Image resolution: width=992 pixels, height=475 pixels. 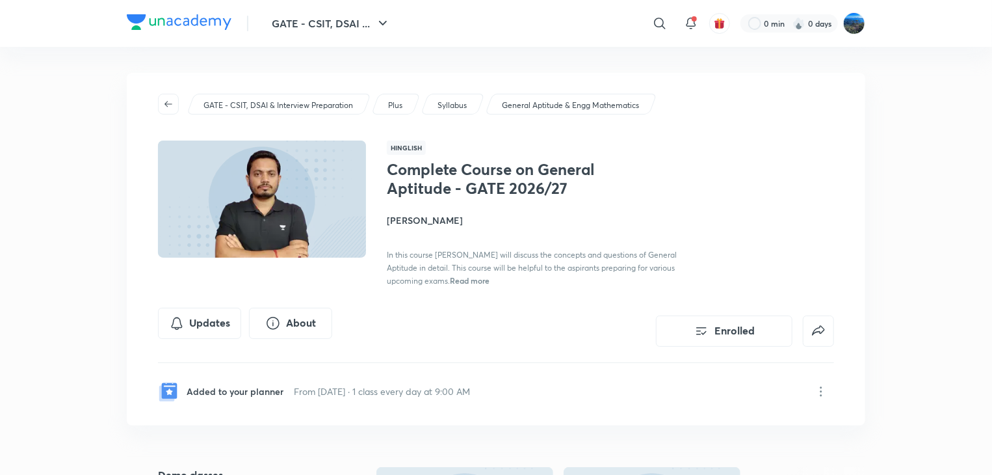 What do you see at coordinates (406, 148) in the screenshot?
I see `span: Hinglish` at bounding box center [406, 148].